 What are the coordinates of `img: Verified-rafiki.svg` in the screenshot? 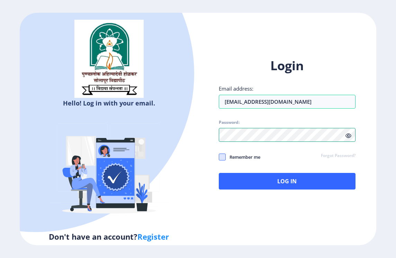 It's located at (109, 171).